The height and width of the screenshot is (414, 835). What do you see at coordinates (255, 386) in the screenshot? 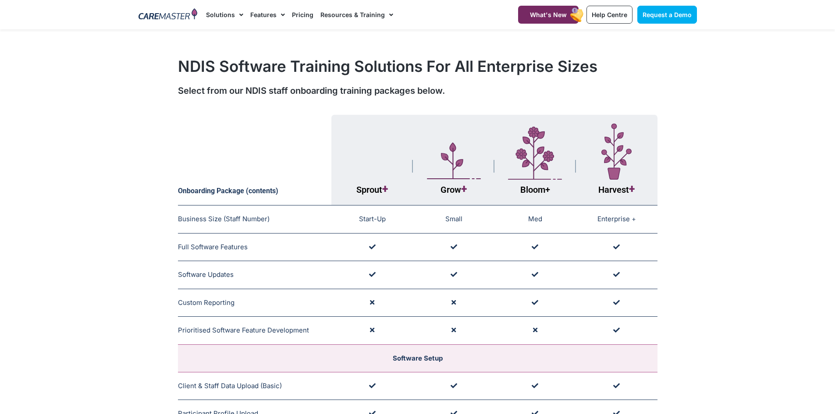
I see `td: Client & Staff Data Upload (Basic)` at bounding box center [255, 386].